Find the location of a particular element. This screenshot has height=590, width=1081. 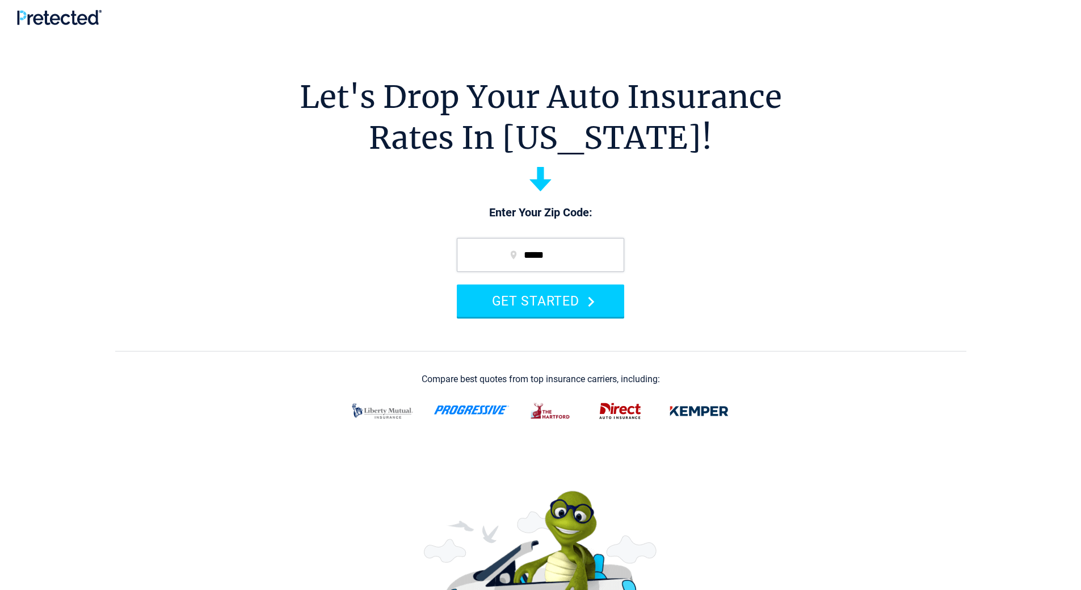

img: thehartford is located at coordinates (551, 411).